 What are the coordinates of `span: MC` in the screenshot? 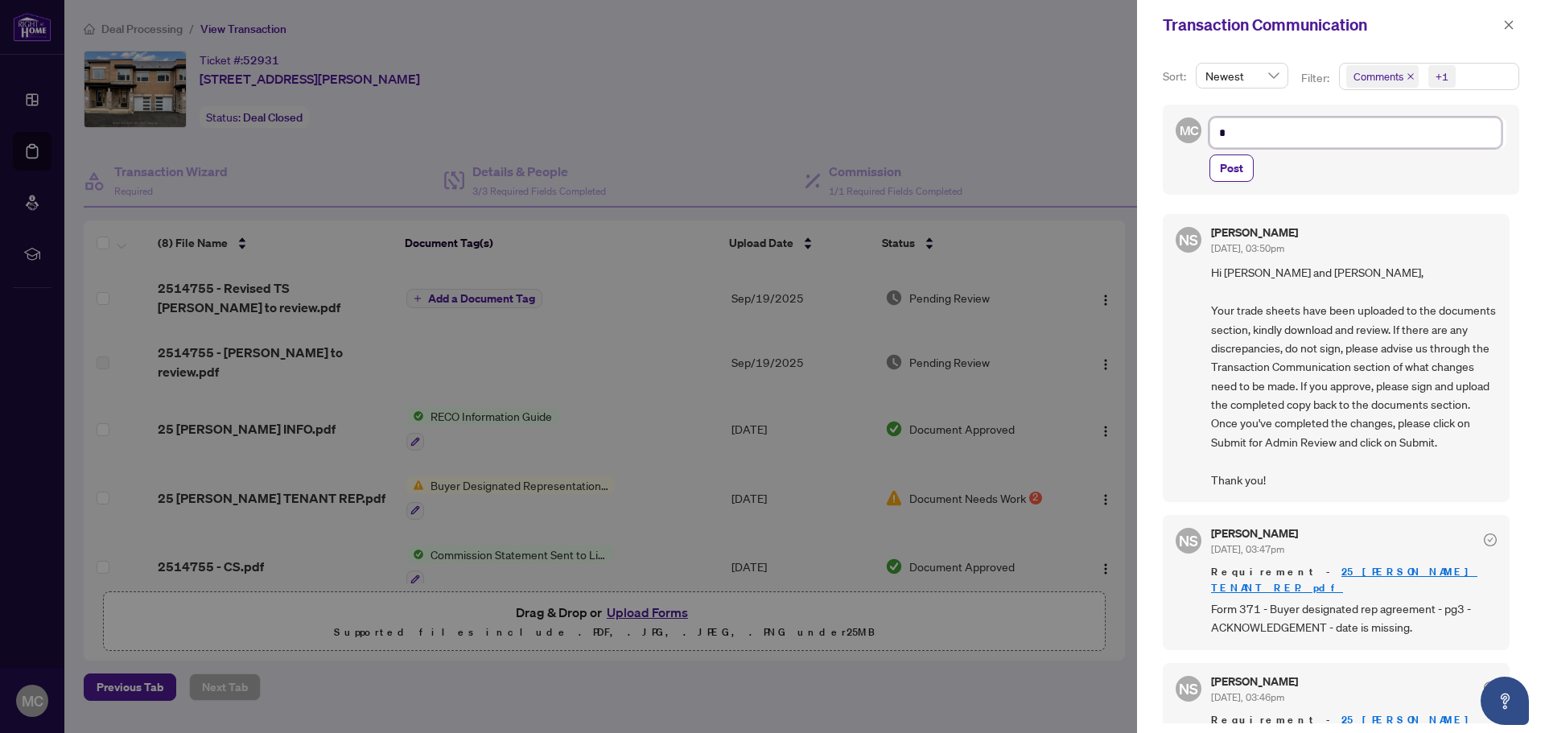 It's located at (1189, 130).